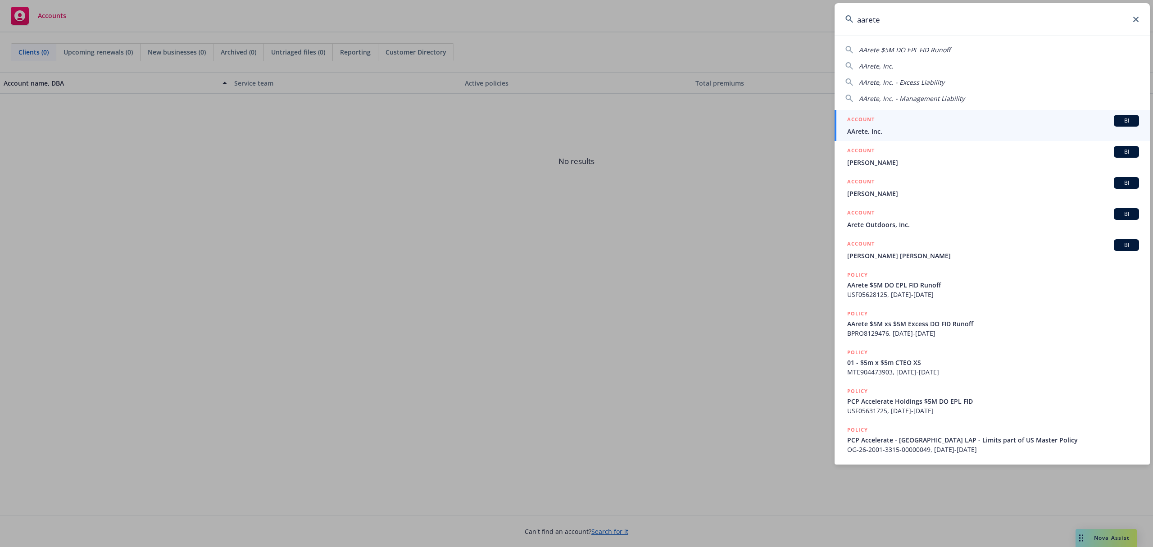 The height and width of the screenshot is (547, 1153). Describe the element at coordinates (992, 125) in the screenshot. I see `a: ACCOUNTBIAArete, Inc.` at that location.